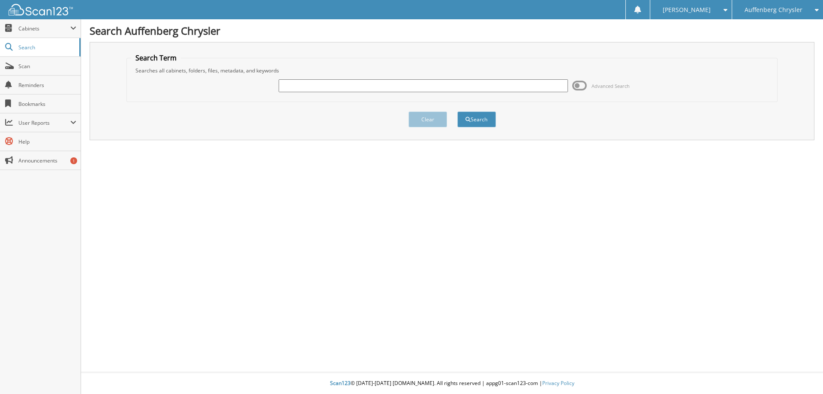  What do you see at coordinates (452, 30) in the screenshot?
I see `h1: Search Auffenberg Chrysler` at bounding box center [452, 30].